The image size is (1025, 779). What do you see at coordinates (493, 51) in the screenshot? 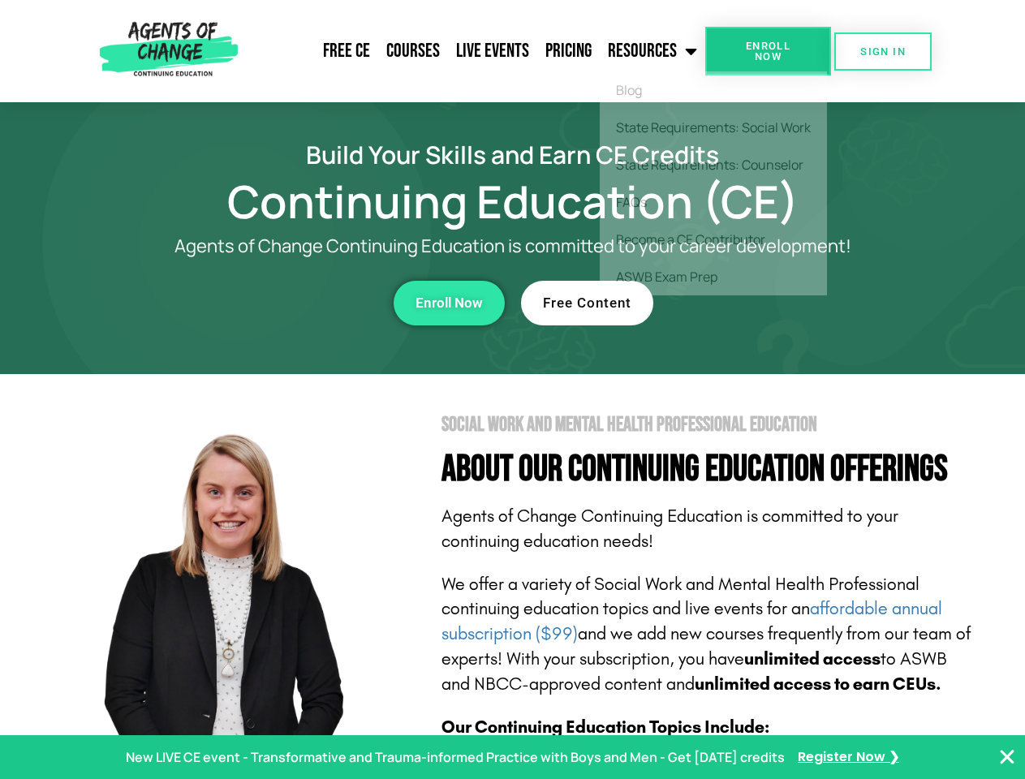
I see `a: Live Events` at bounding box center [493, 51].